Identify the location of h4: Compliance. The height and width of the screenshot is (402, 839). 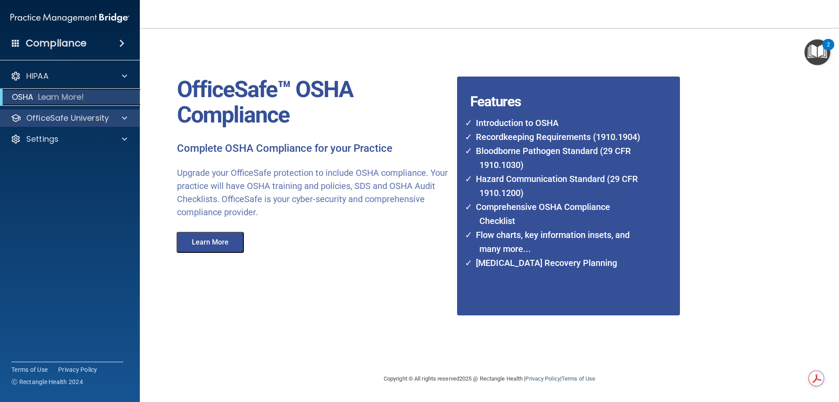
(56, 43).